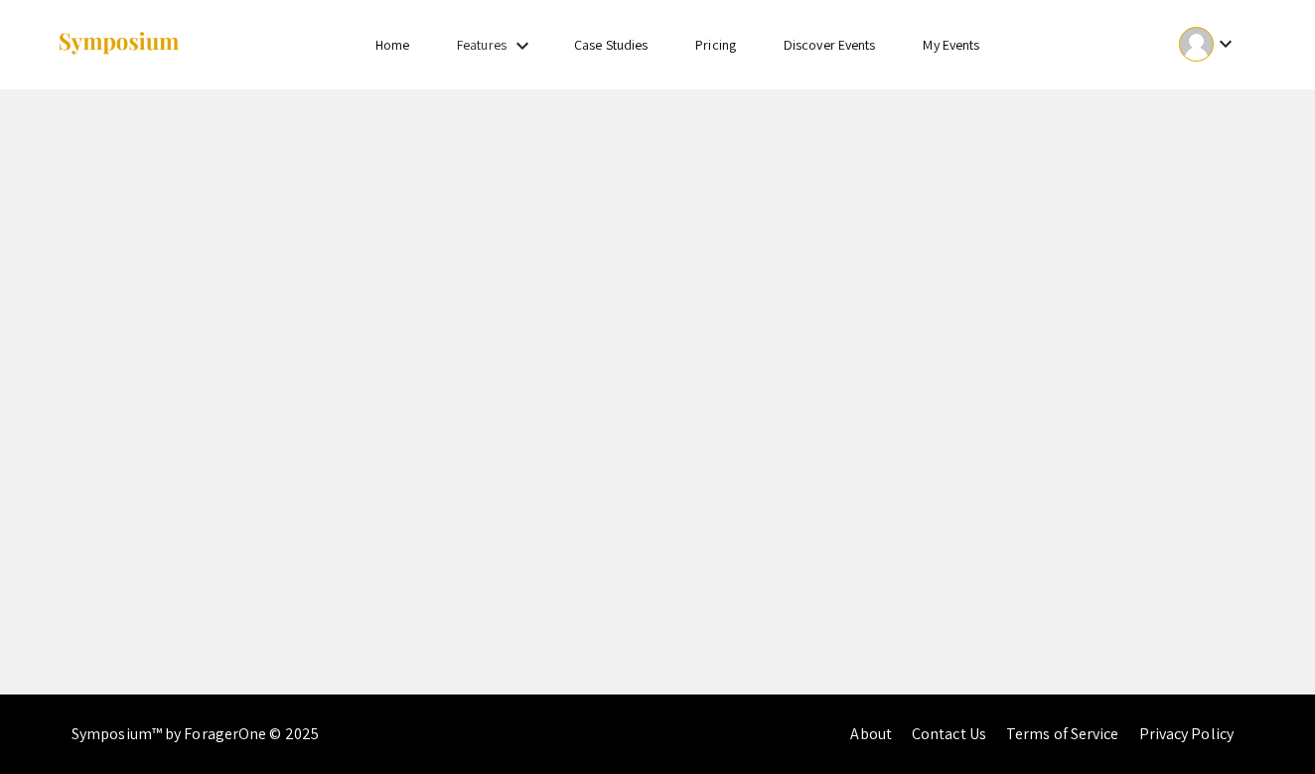 The height and width of the screenshot is (774, 1315). I want to click on a: Case Studies, so click(611, 45).